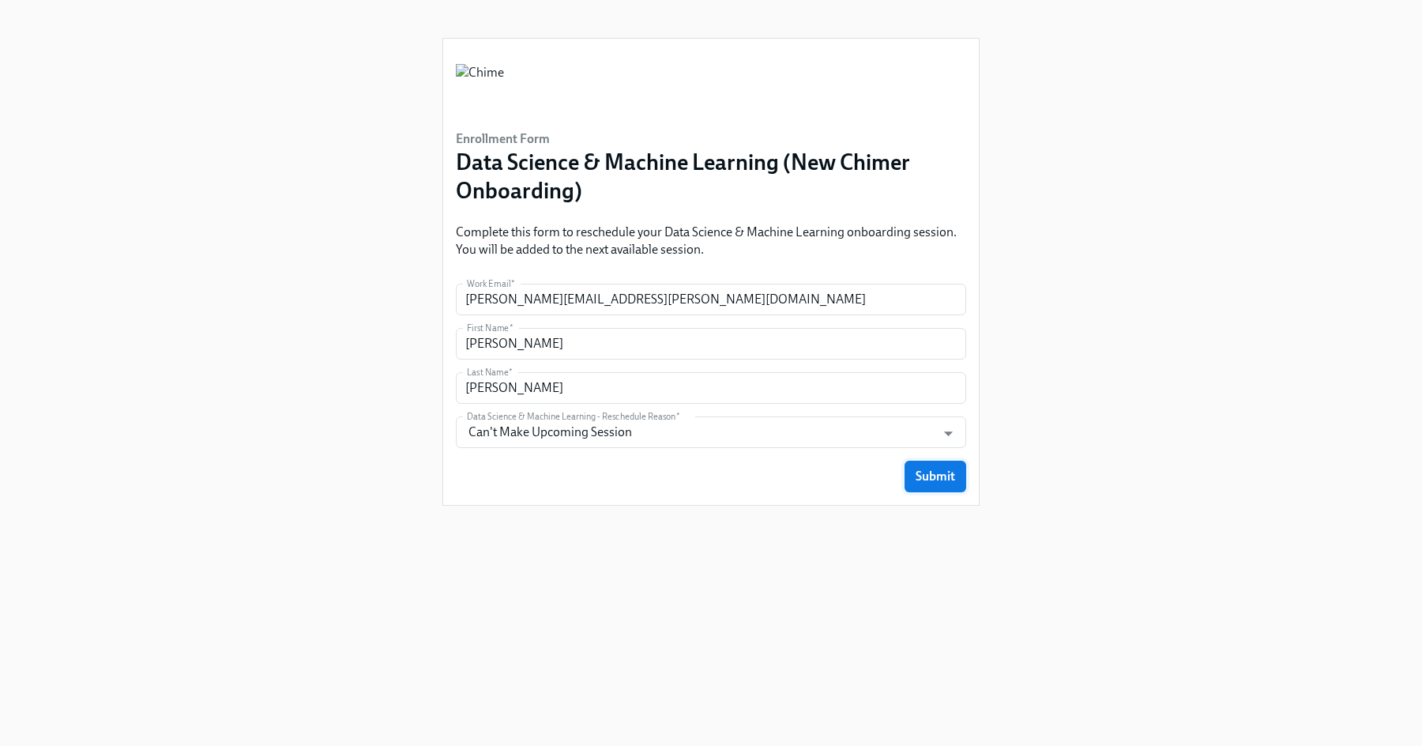  Describe the element at coordinates (935, 476) in the screenshot. I see `button: Submit` at that location.